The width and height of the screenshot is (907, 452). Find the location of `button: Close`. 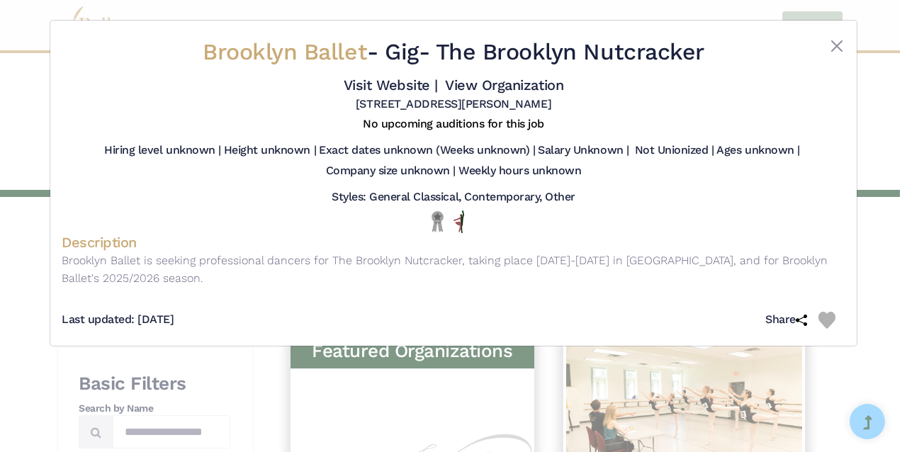

button: Close is located at coordinates (837, 46).